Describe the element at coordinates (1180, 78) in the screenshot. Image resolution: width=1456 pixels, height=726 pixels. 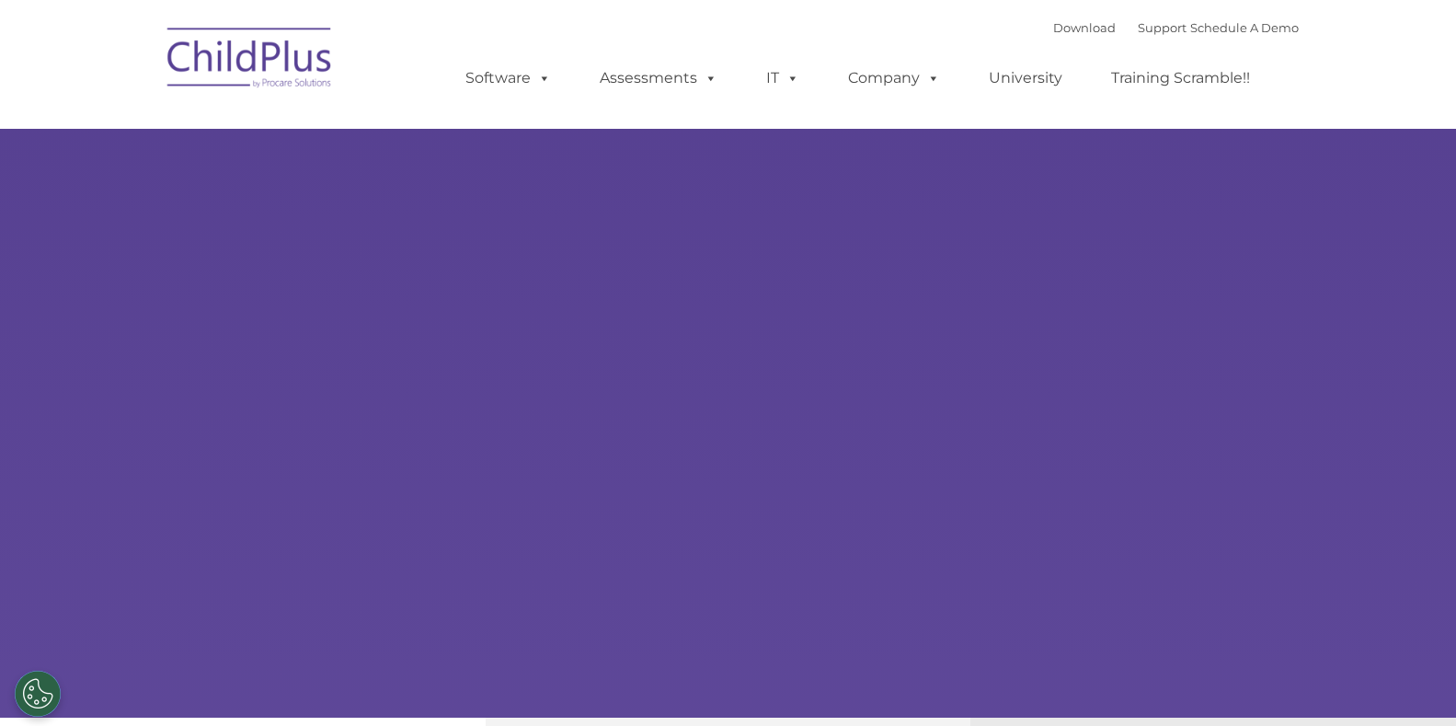
I see `a: Training Scramble!!` at that location.